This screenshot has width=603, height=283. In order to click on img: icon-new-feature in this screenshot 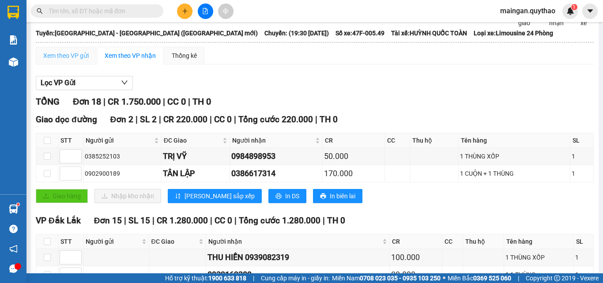, I will do `click(571, 11)`.